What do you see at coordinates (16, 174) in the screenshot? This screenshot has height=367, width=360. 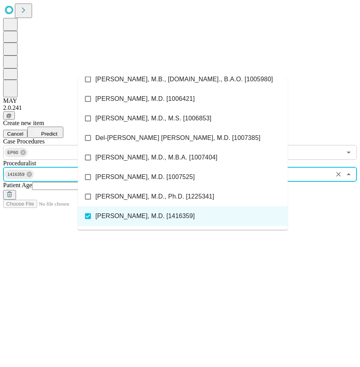 I see `span: 1416359` at bounding box center [16, 174].